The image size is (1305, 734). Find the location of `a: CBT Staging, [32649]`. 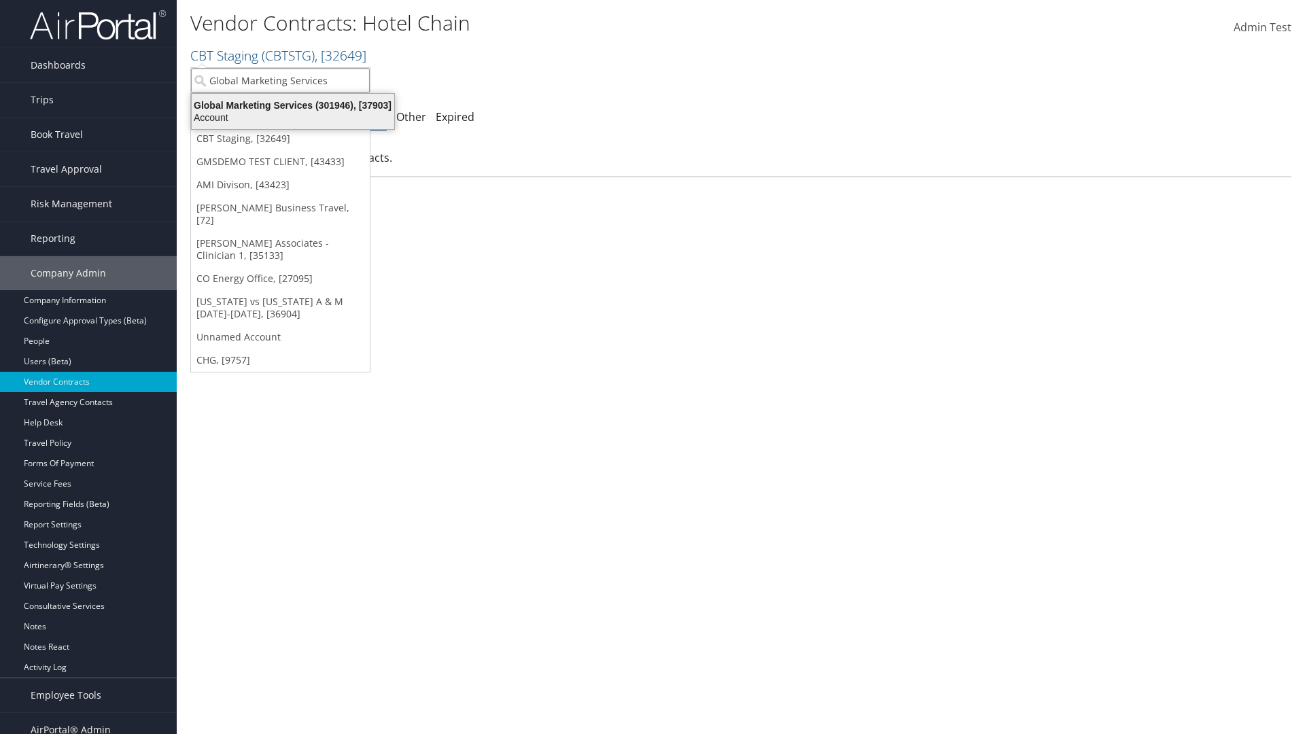

a: CBT Staging, [32649] is located at coordinates (280, 139).